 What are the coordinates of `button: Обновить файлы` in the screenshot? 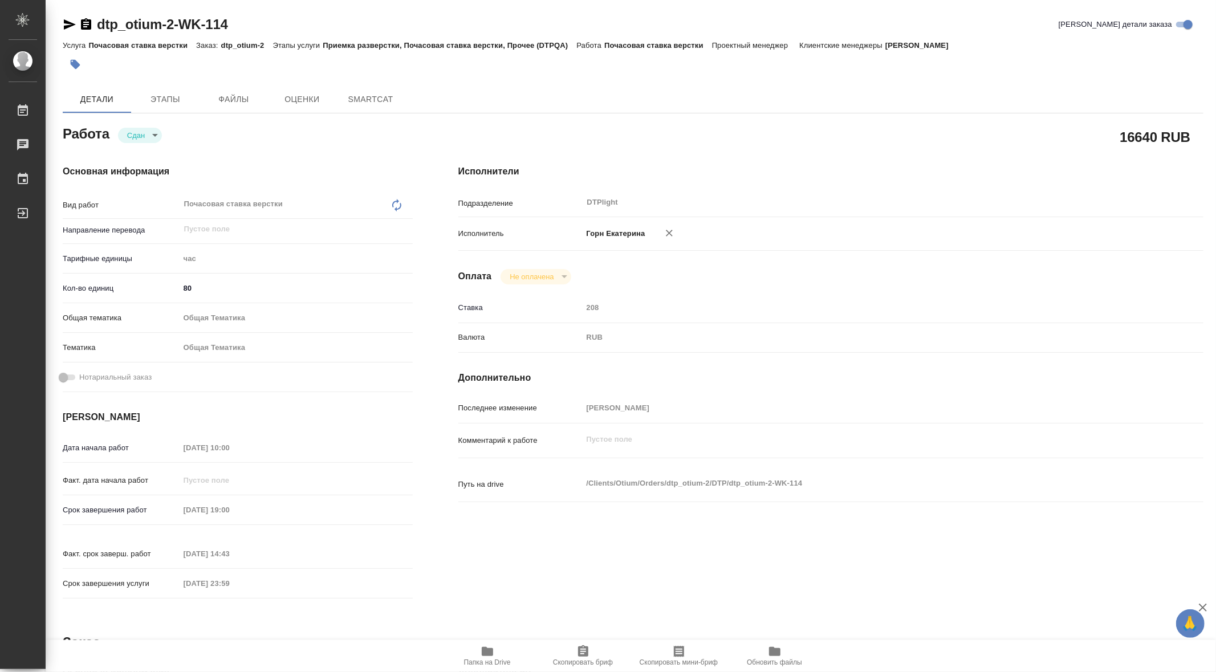 It's located at (774, 656).